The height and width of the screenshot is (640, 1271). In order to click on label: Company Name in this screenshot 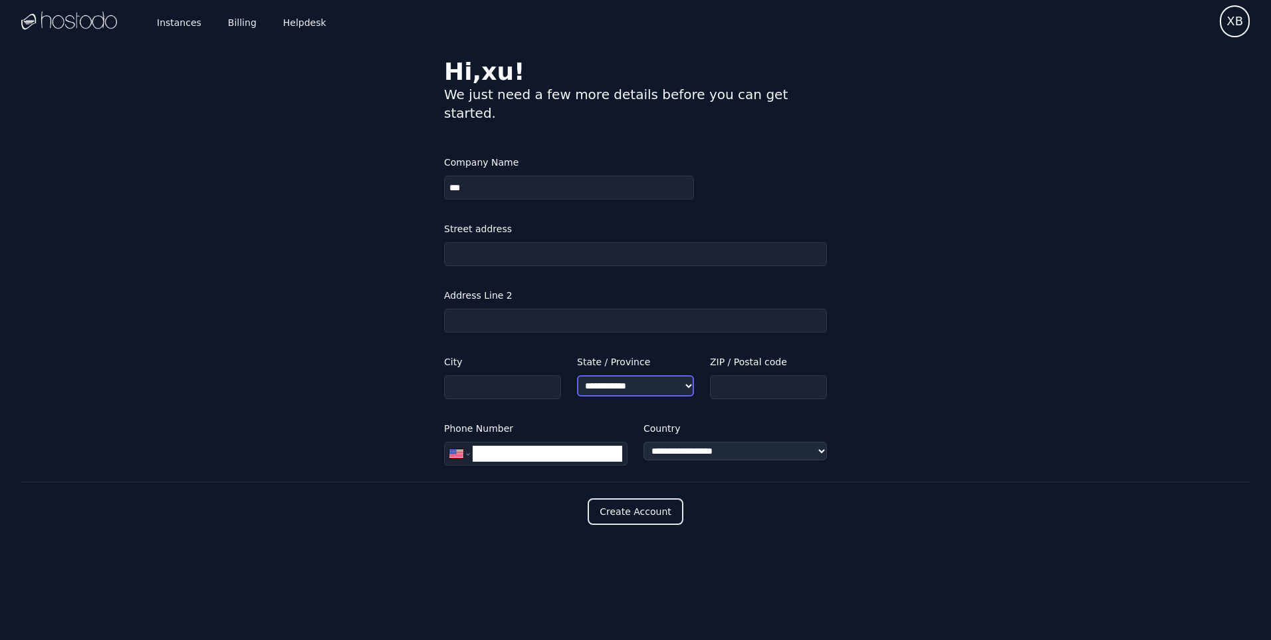, I will do `click(569, 162)`.